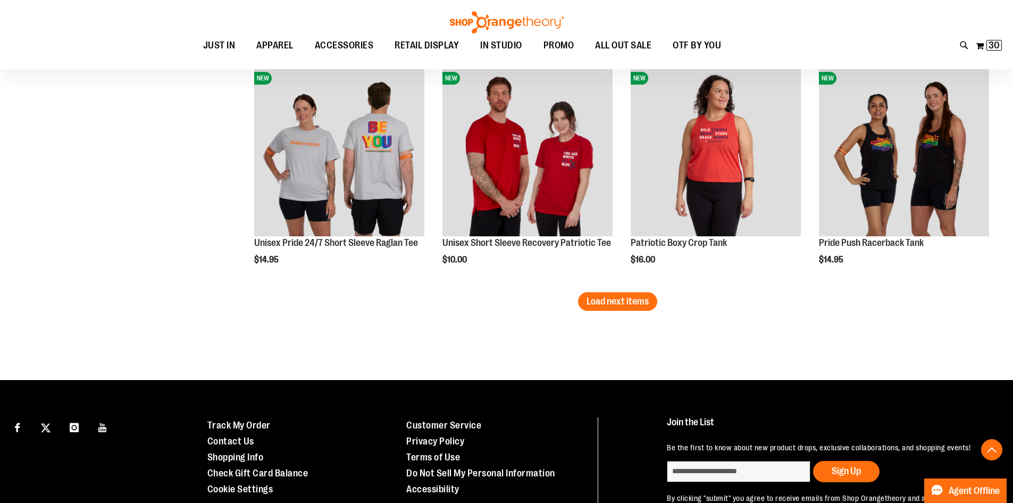 This screenshot has height=503, width=1013. Describe the element at coordinates (716, 152) in the screenshot. I see `a: Patriotic Boxy Crop TankNEW` at that location.